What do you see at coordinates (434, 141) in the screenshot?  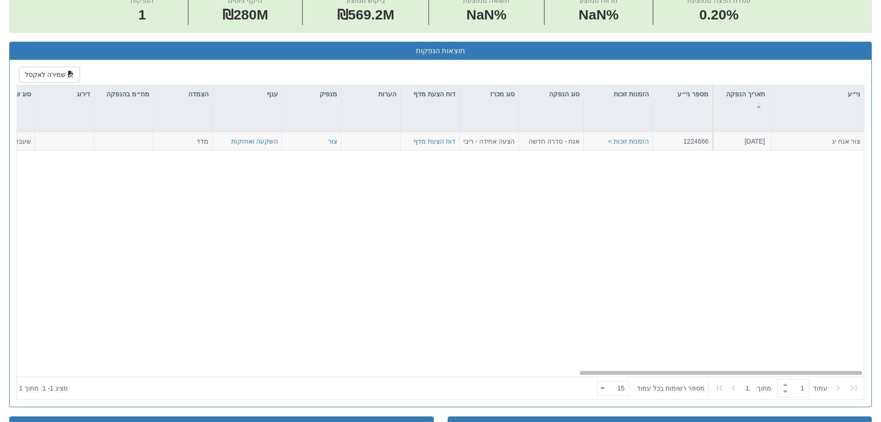 I see `a: דוח הצעת מדף` at bounding box center [434, 141].